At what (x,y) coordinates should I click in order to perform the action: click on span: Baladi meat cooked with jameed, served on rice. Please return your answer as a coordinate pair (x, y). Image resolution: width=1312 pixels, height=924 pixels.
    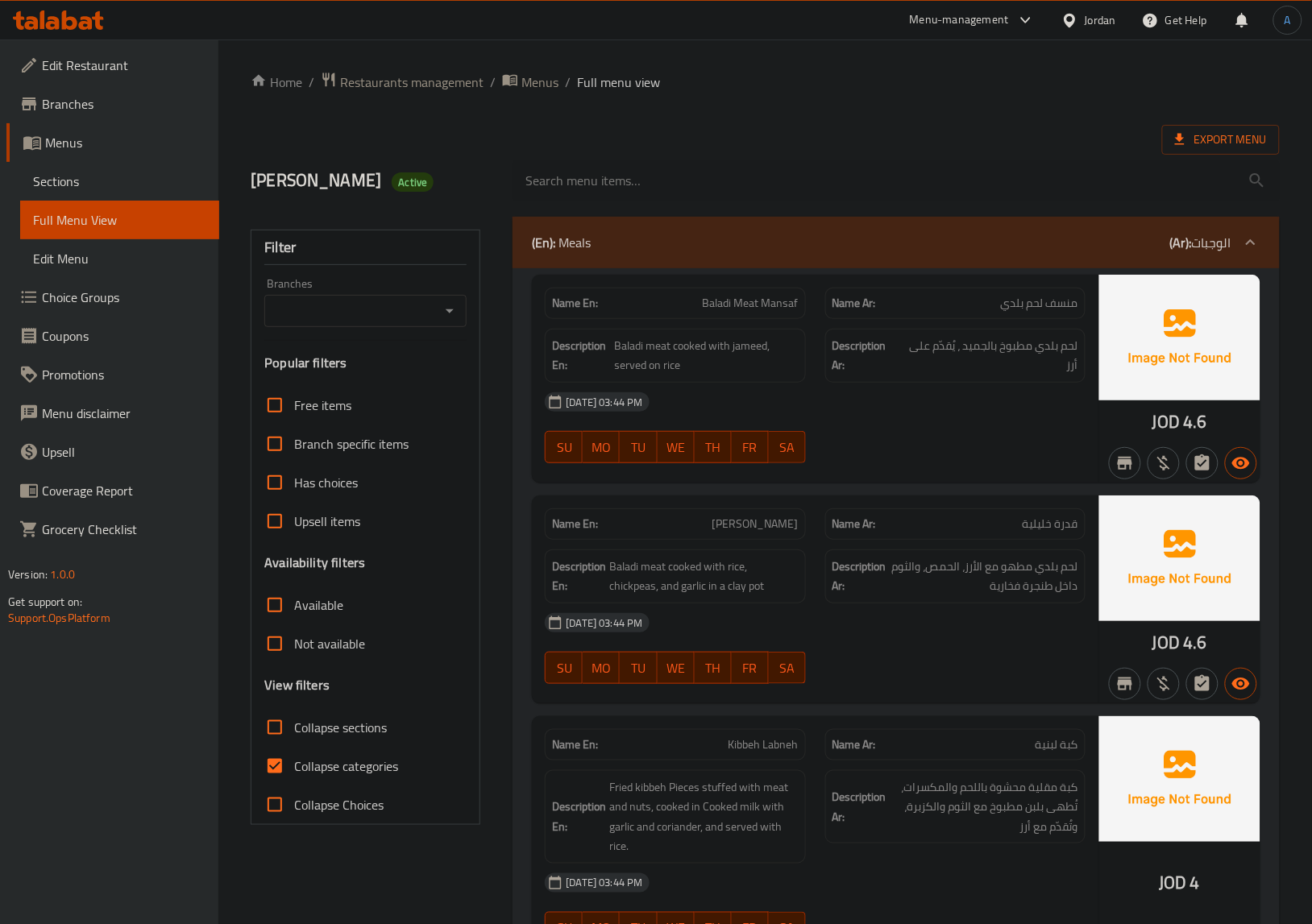
    Looking at the image, I should click on (707, 355).